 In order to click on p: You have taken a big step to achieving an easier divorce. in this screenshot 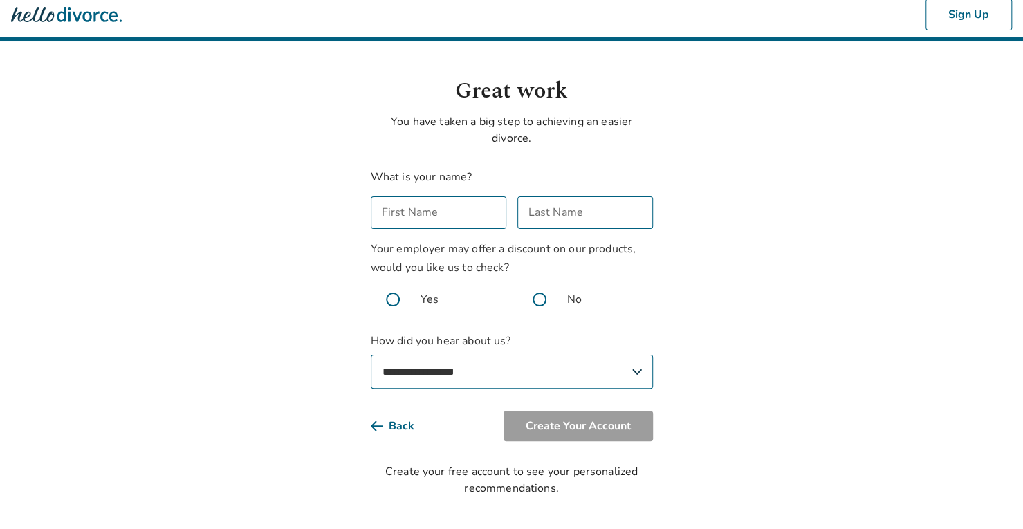, I will do `click(512, 130)`.